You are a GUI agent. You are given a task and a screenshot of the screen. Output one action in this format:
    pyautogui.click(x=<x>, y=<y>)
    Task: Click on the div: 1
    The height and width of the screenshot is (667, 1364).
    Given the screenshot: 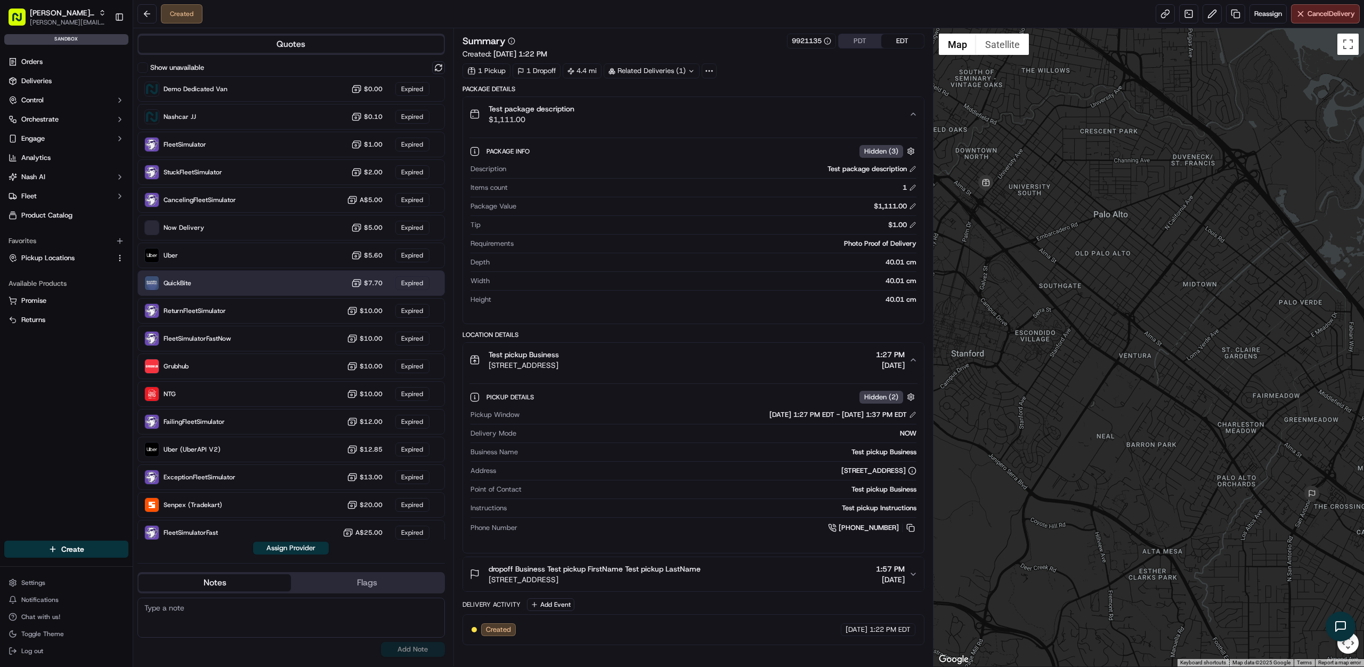 What is the action you would take?
    pyautogui.click(x=910, y=188)
    